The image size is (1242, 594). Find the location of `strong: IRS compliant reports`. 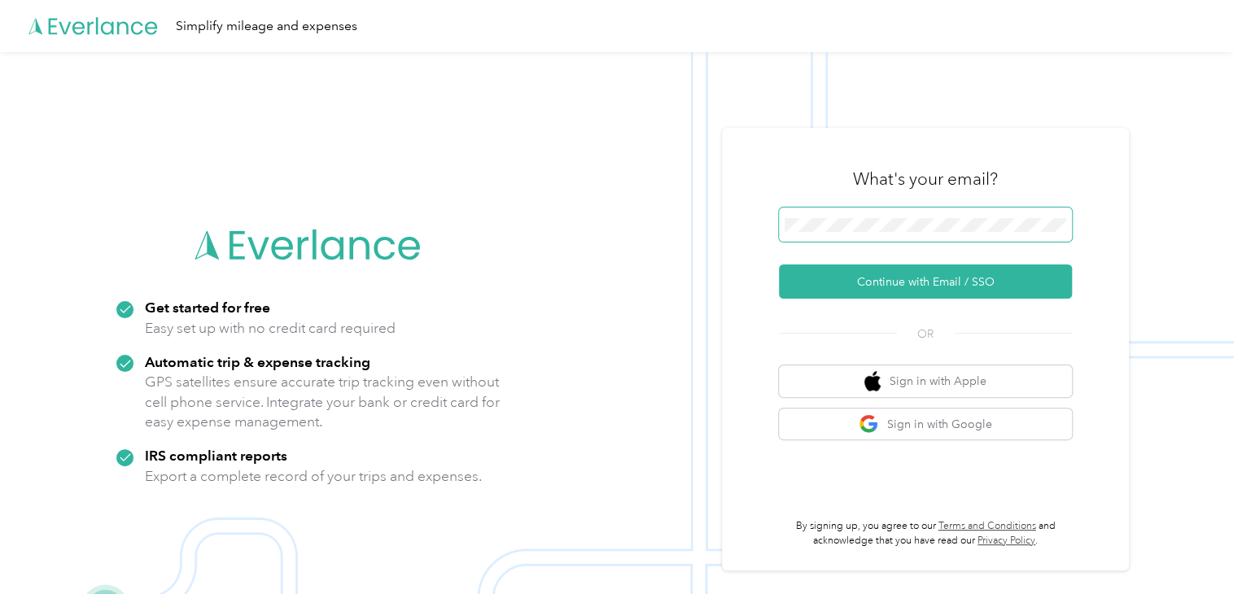

strong: IRS compliant reports is located at coordinates (216, 455).